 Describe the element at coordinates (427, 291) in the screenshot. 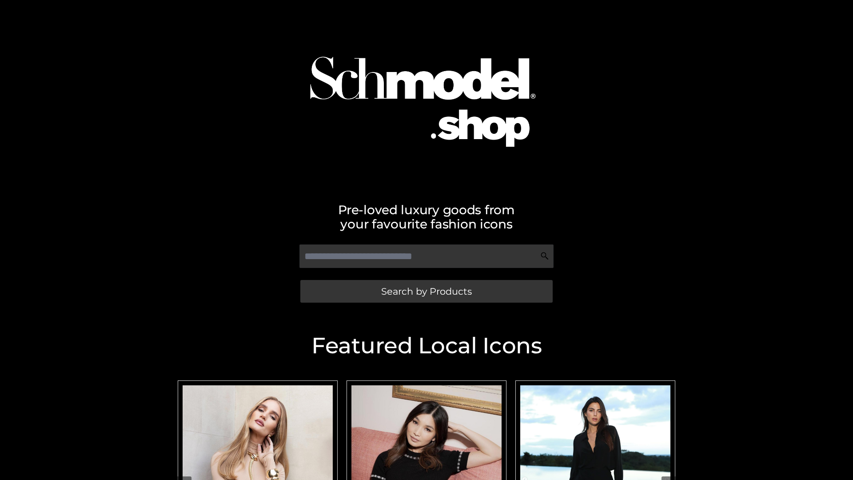

I see `span: Search by Products` at that location.